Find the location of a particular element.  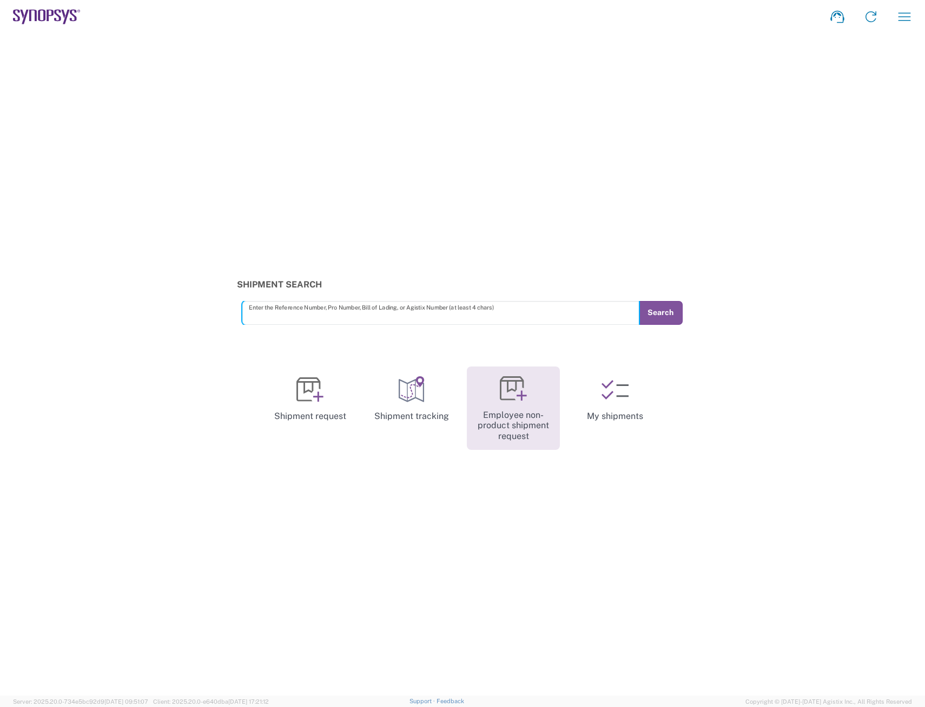

span: Client: 2025.20.0-e640dba is located at coordinates (211, 701).